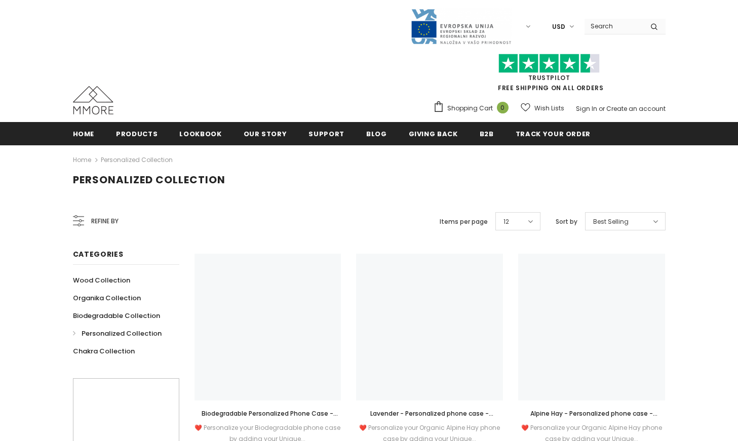  I want to click on span: Track your order, so click(553, 134).